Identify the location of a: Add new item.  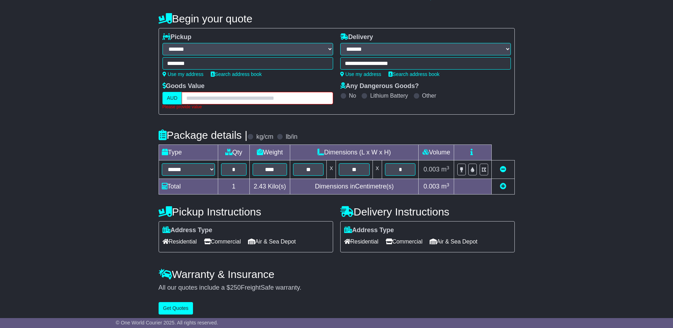
(503, 186).